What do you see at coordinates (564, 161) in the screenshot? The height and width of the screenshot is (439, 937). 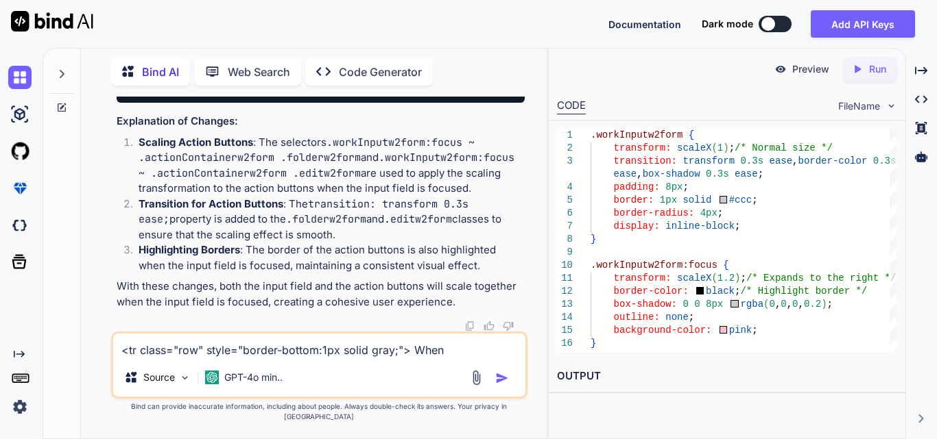 I see `div: 3` at bounding box center [564, 161].